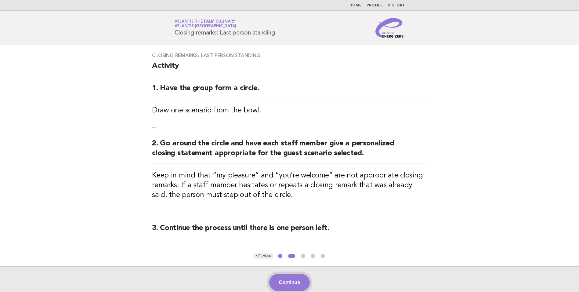 The width and height of the screenshot is (579, 292). I want to click on h3: Closing remarks: Last person standing, so click(289, 56).